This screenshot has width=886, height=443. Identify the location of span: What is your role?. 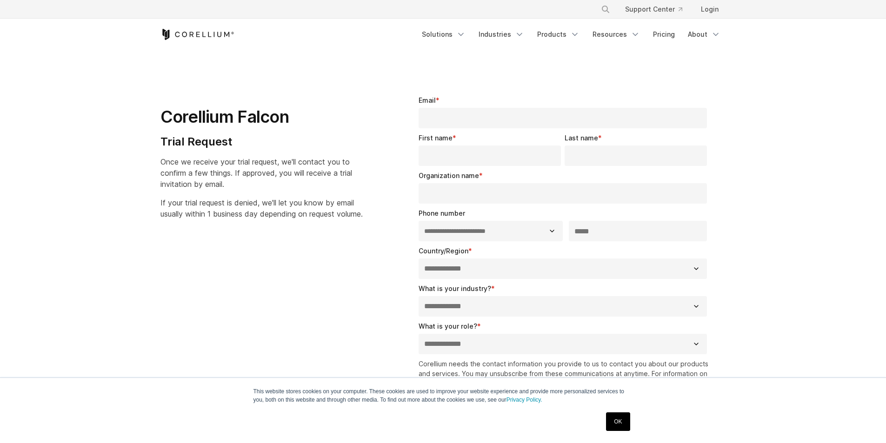
(448, 326).